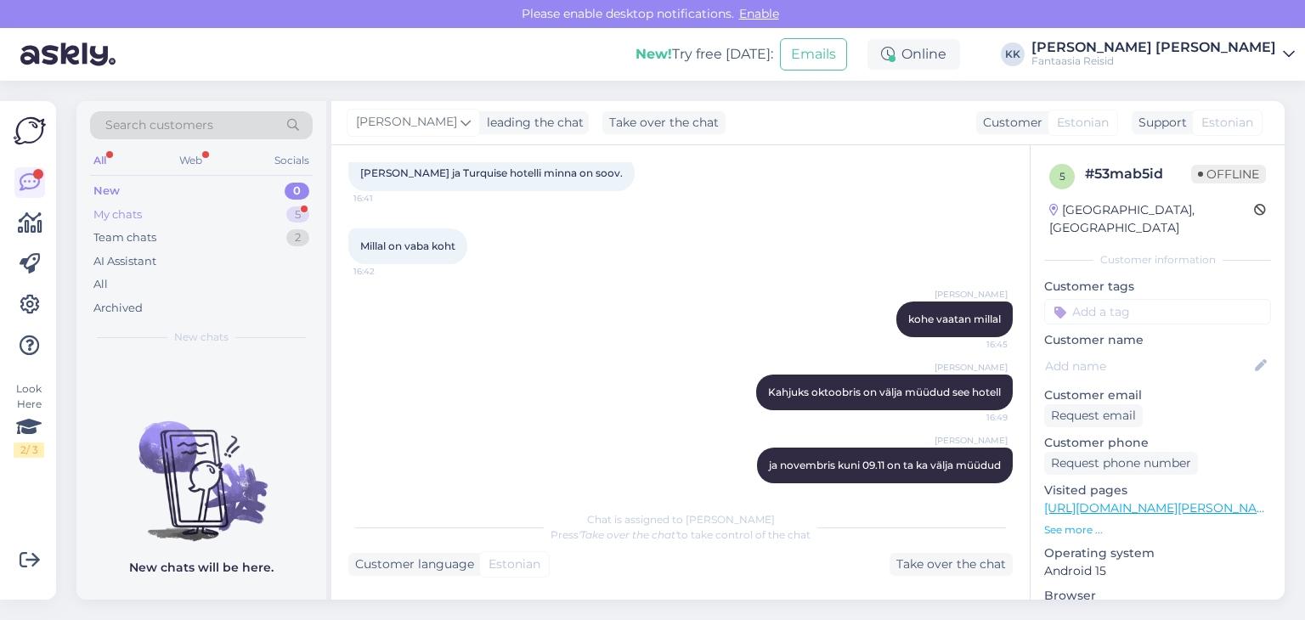 This screenshot has height=620, width=1305. Describe the element at coordinates (1157, 260) in the screenshot. I see `div: Customer information` at that location.